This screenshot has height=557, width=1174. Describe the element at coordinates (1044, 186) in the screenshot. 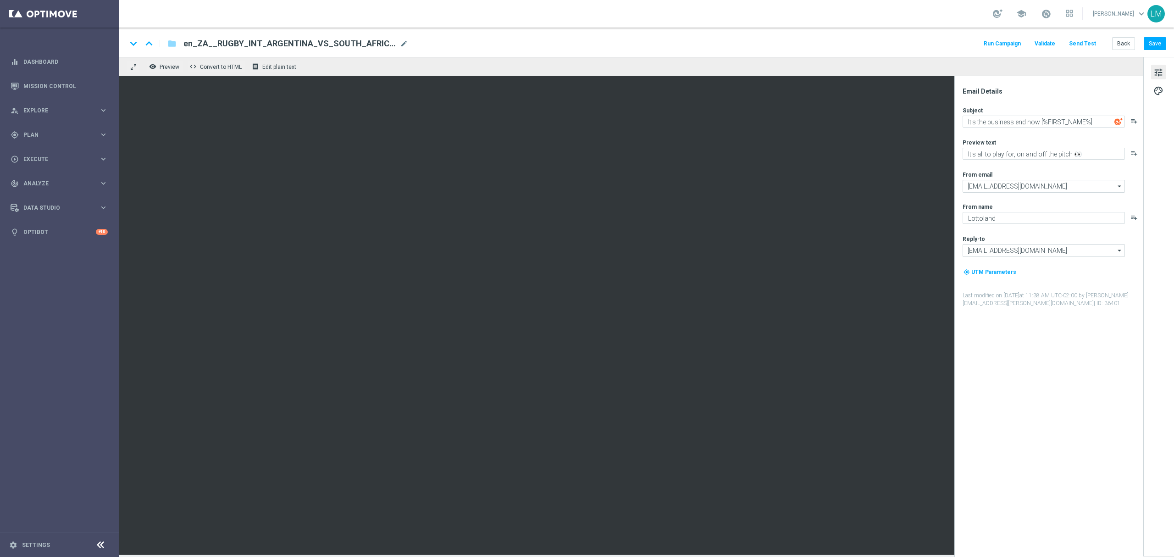

I see `input: Select` at that location.